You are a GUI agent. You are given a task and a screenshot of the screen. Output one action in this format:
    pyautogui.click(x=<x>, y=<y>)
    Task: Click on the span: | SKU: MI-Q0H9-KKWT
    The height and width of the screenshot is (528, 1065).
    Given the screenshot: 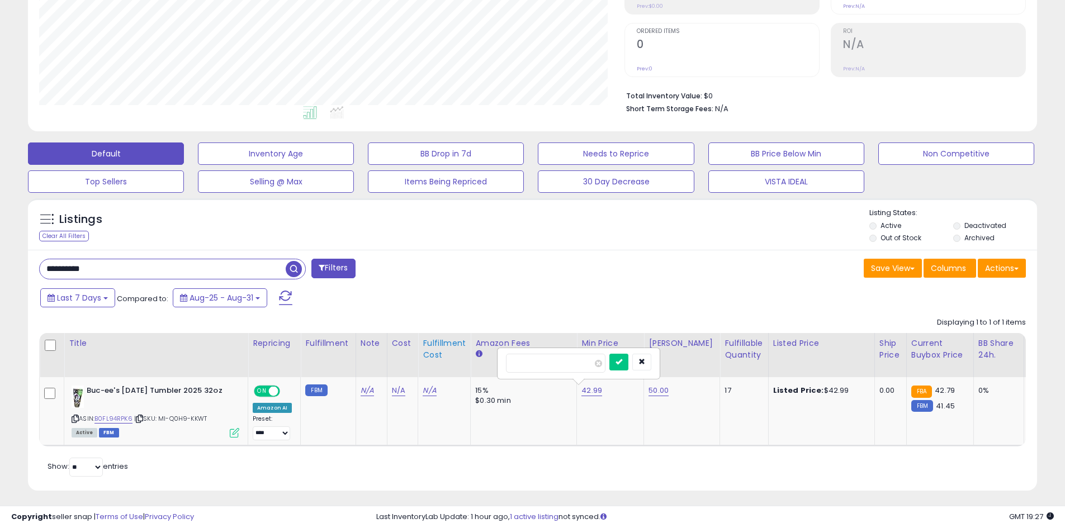 What is the action you would take?
    pyautogui.click(x=170, y=419)
    